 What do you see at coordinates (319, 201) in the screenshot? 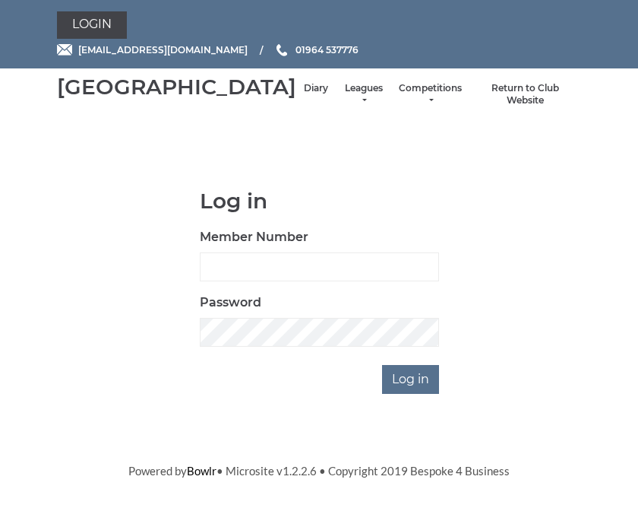
I see `h1: Log in` at bounding box center [319, 201].